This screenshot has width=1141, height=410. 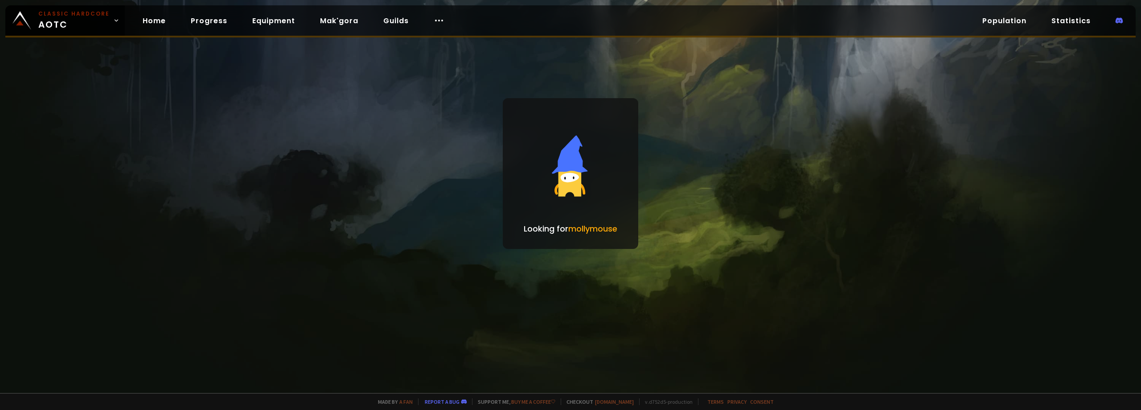 What do you see at coordinates (65, 21) in the screenshot?
I see `a: Classic HardcoreAOTC` at bounding box center [65, 21].